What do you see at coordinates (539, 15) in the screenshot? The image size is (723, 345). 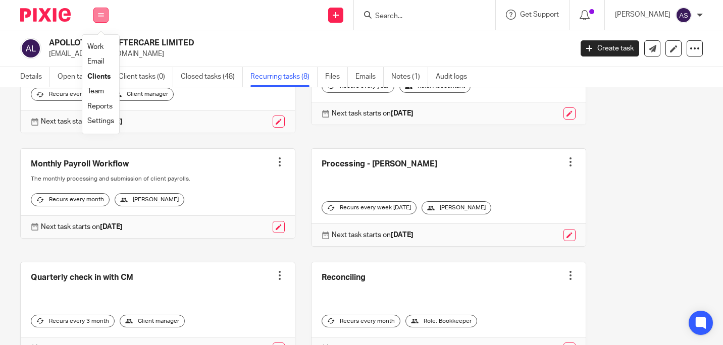 I see `span: Get Support` at bounding box center [539, 15].